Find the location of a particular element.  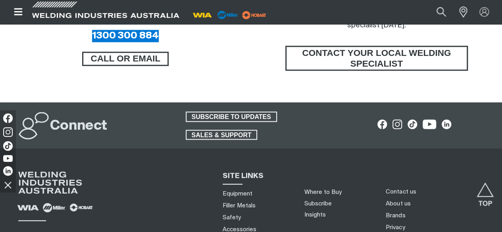

a: Safety is located at coordinates (232, 217).